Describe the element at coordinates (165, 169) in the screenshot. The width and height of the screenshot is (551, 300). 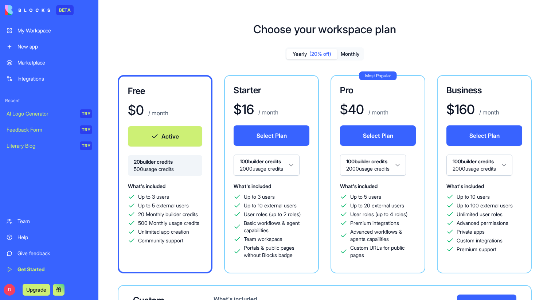
I see `span: 500 usage credits` at that location.